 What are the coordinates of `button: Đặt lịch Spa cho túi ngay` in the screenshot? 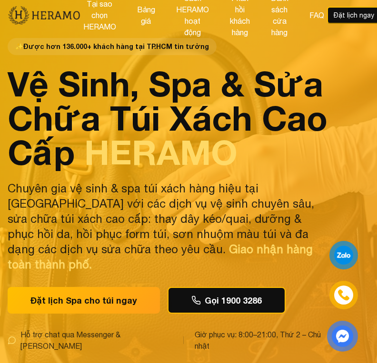 It's located at (84, 300).